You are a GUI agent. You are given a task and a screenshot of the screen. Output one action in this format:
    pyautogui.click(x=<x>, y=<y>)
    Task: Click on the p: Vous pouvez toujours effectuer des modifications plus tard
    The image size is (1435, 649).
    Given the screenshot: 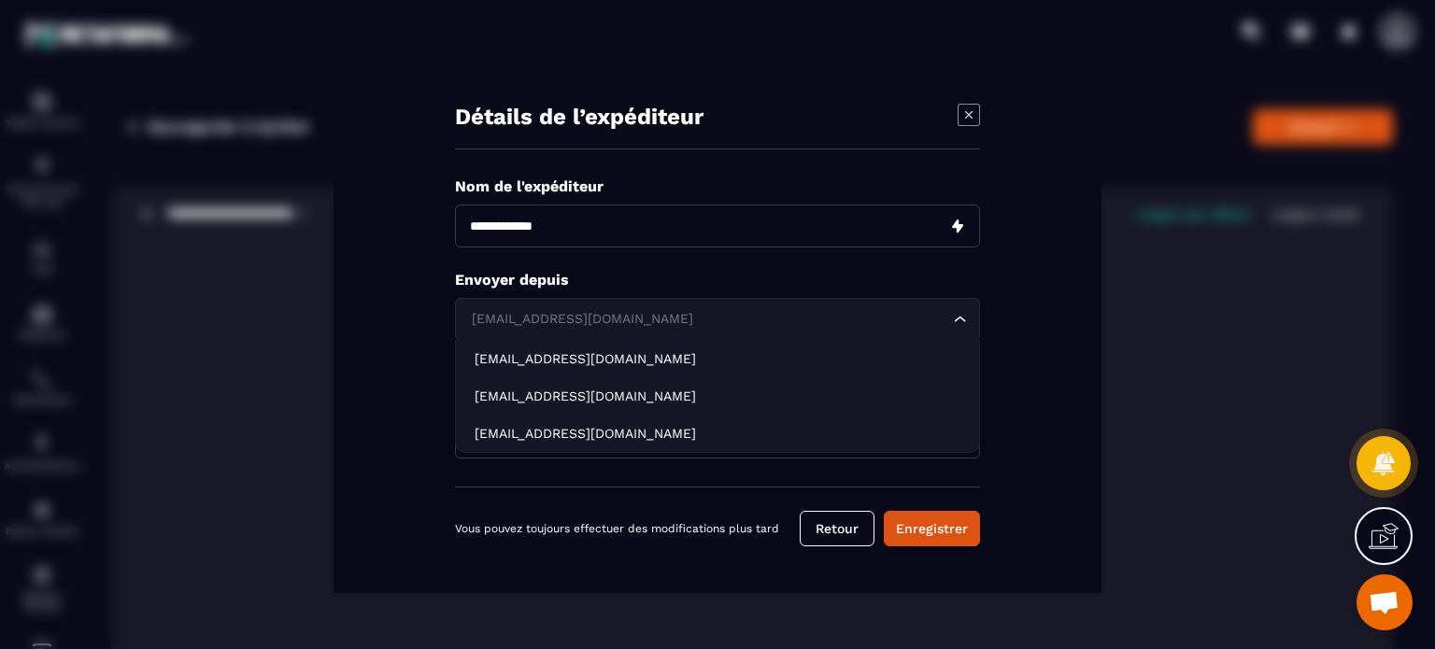 What is the action you would take?
    pyautogui.click(x=617, y=529)
    